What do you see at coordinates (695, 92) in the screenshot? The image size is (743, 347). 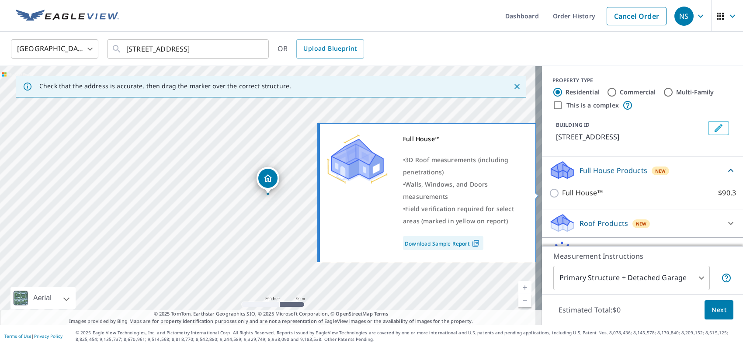 I see `label: Multi-Family` at bounding box center [695, 92].